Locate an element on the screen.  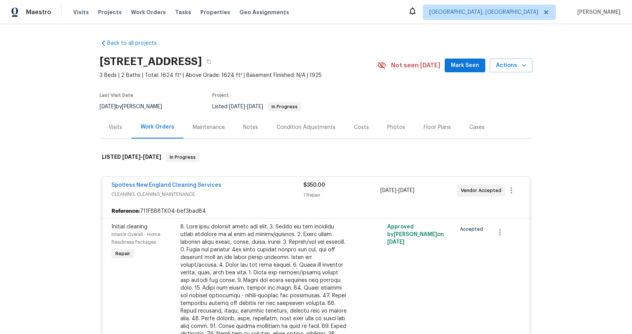
span: Tasks is located at coordinates (183, 12).